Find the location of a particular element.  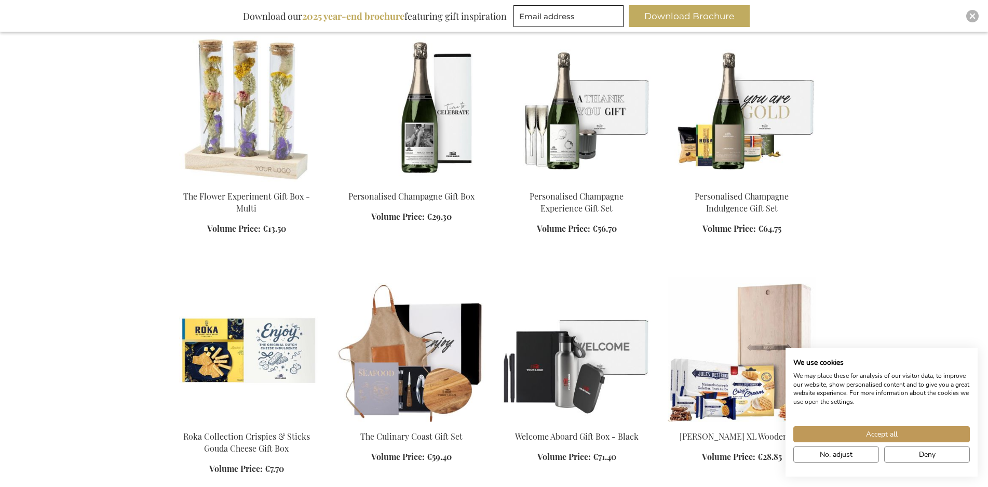

span: €13.50 is located at coordinates (274, 228).